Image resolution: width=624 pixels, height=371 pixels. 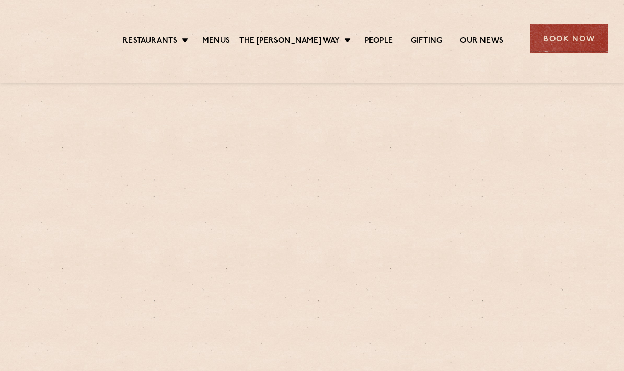 What do you see at coordinates (379, 41) in the screenshot?
I see `a: People` at bounding box center [379, 41].